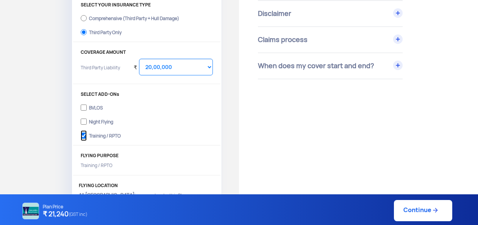 This screenshot has width=478, height=225. I want to click on p: SELECT ADD-ONs, so click(147, 94).